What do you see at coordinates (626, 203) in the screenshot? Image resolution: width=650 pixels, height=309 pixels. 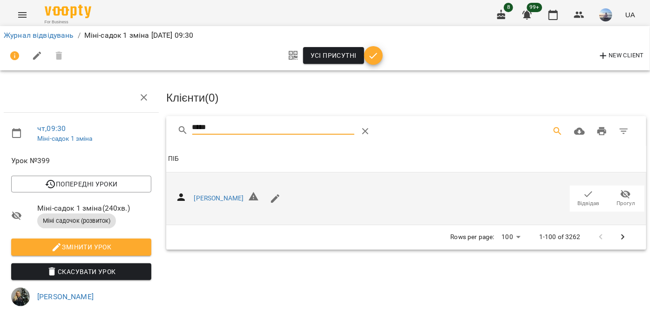 I see `span: Прогул` at bounding box center [626, 203].